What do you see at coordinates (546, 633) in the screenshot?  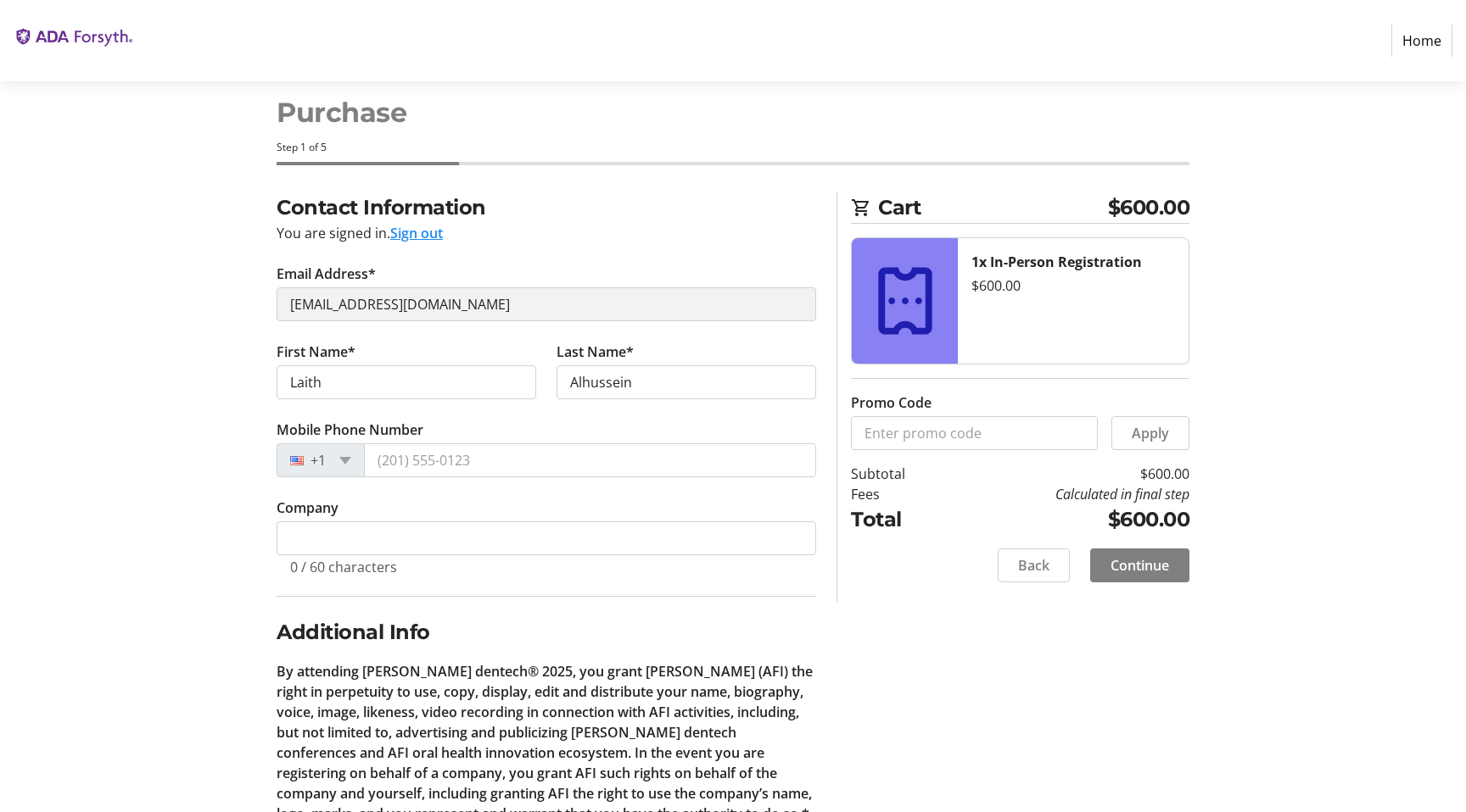 I see `h2: Additional Info` at bounding box center [546, 633].